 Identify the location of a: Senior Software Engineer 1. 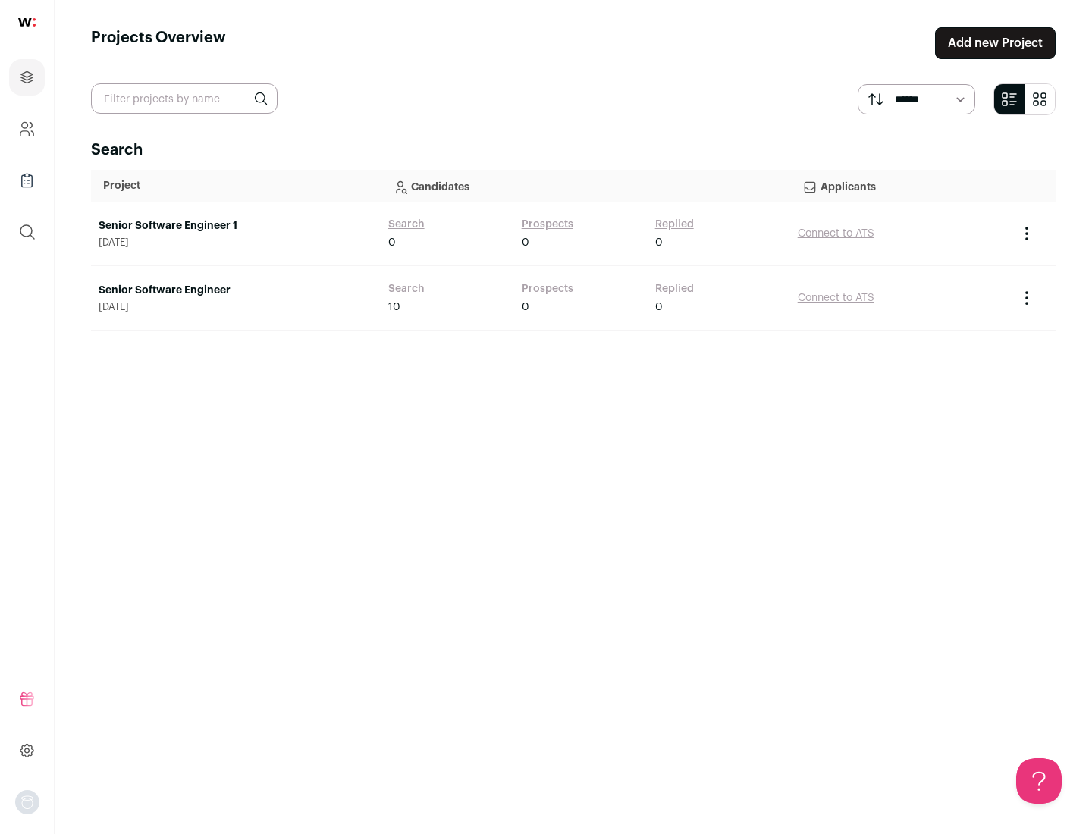
(236, 226).